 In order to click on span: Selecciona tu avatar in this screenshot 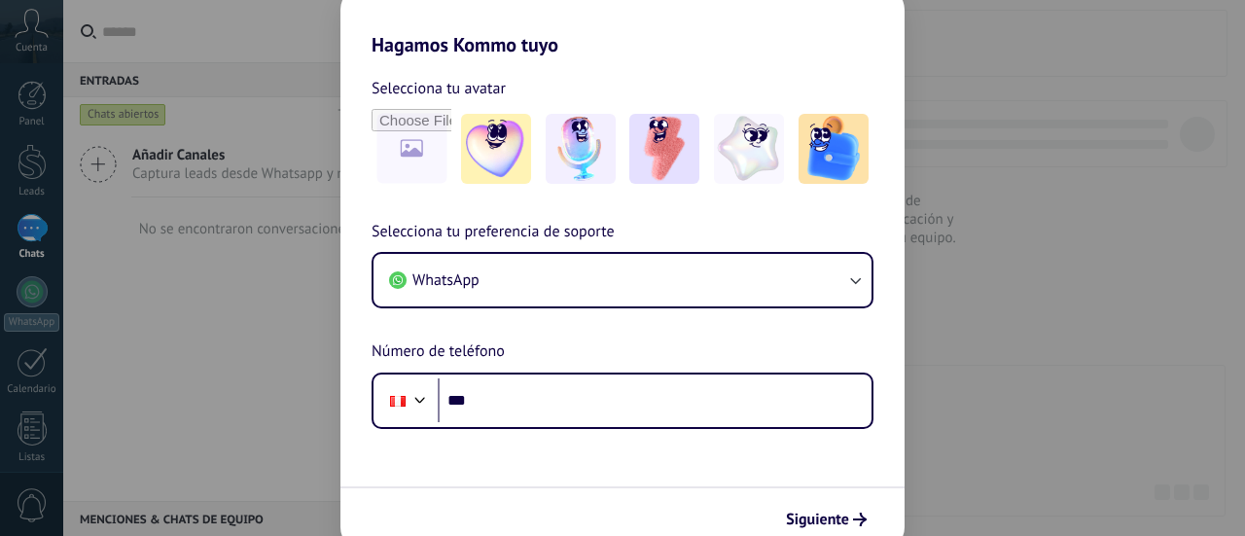, I will do `click(439, 89)`.